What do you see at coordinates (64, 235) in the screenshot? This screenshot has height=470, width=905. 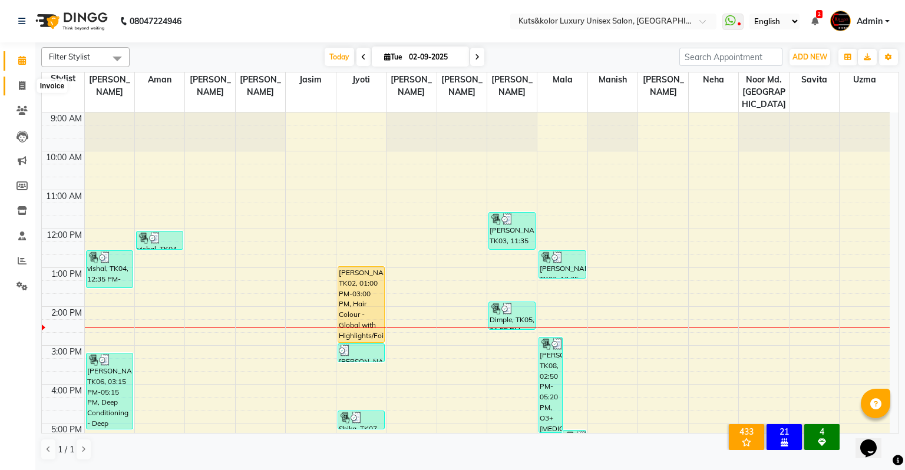 I see `div: 12:00 PM` at bounding box center [64, 235].